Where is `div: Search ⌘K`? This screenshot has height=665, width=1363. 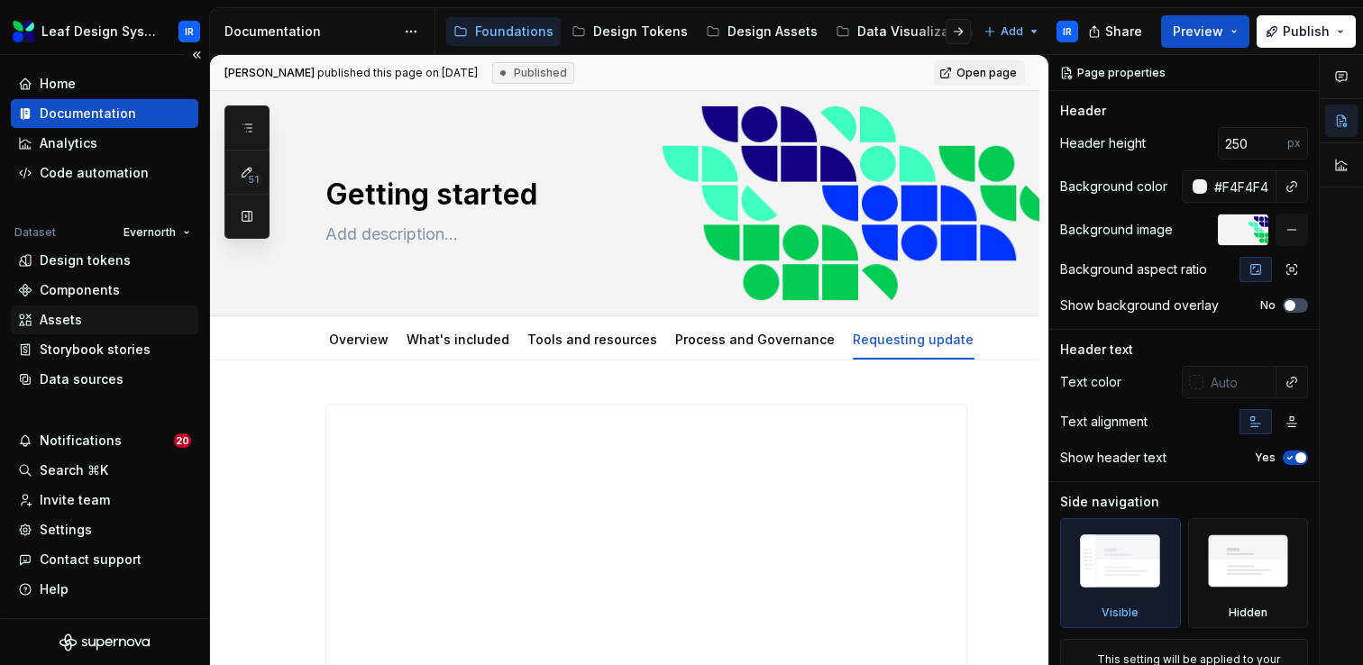 div: Search ⌘K is located at coordinates (74, 470).